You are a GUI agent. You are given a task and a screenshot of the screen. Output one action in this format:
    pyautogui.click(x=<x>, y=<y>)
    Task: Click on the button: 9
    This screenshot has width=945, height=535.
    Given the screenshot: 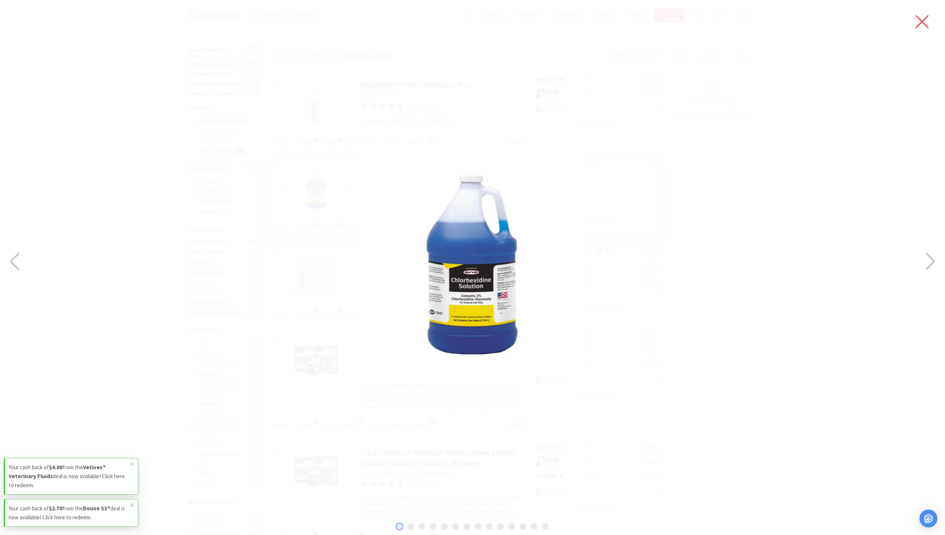 What is the action you would take?
    pyautogui.click(x=489, y=526)
    